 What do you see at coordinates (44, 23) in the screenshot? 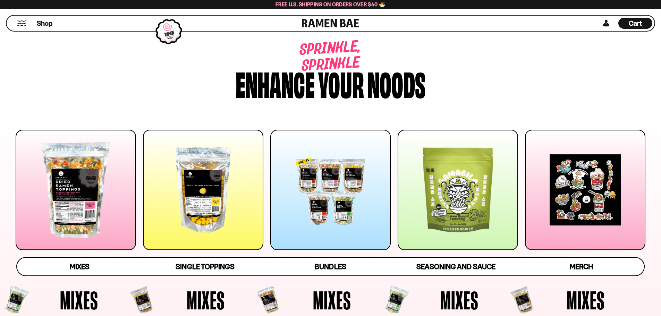
I see `span: Shop` at bounding box center [44, 23].